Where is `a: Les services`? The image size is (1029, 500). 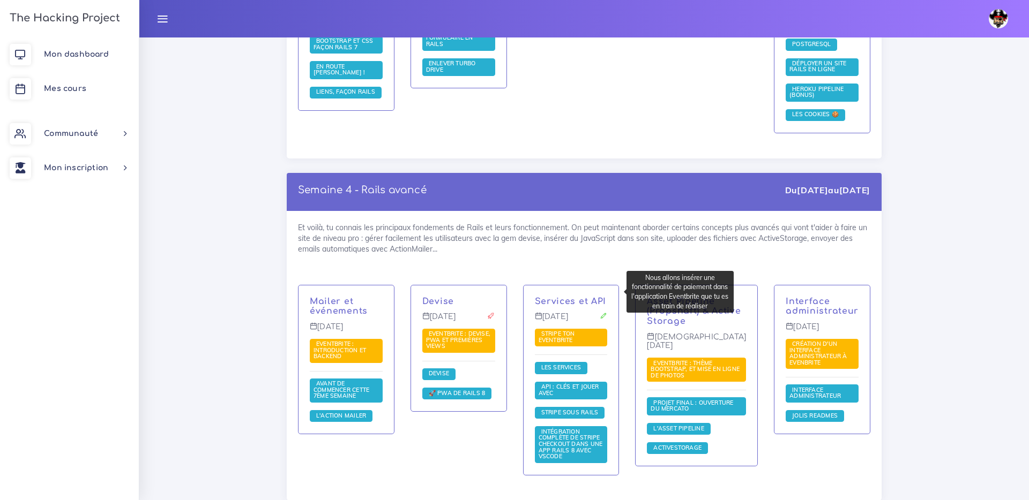 a: Les services is located at coordinates (561, 368).